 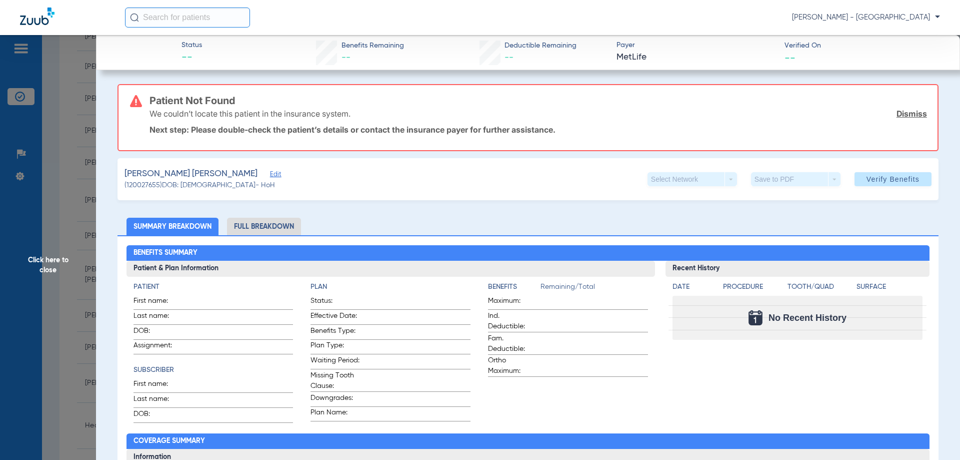 I want to click on h2: Benefits Summary, so click(x=528, y=253).